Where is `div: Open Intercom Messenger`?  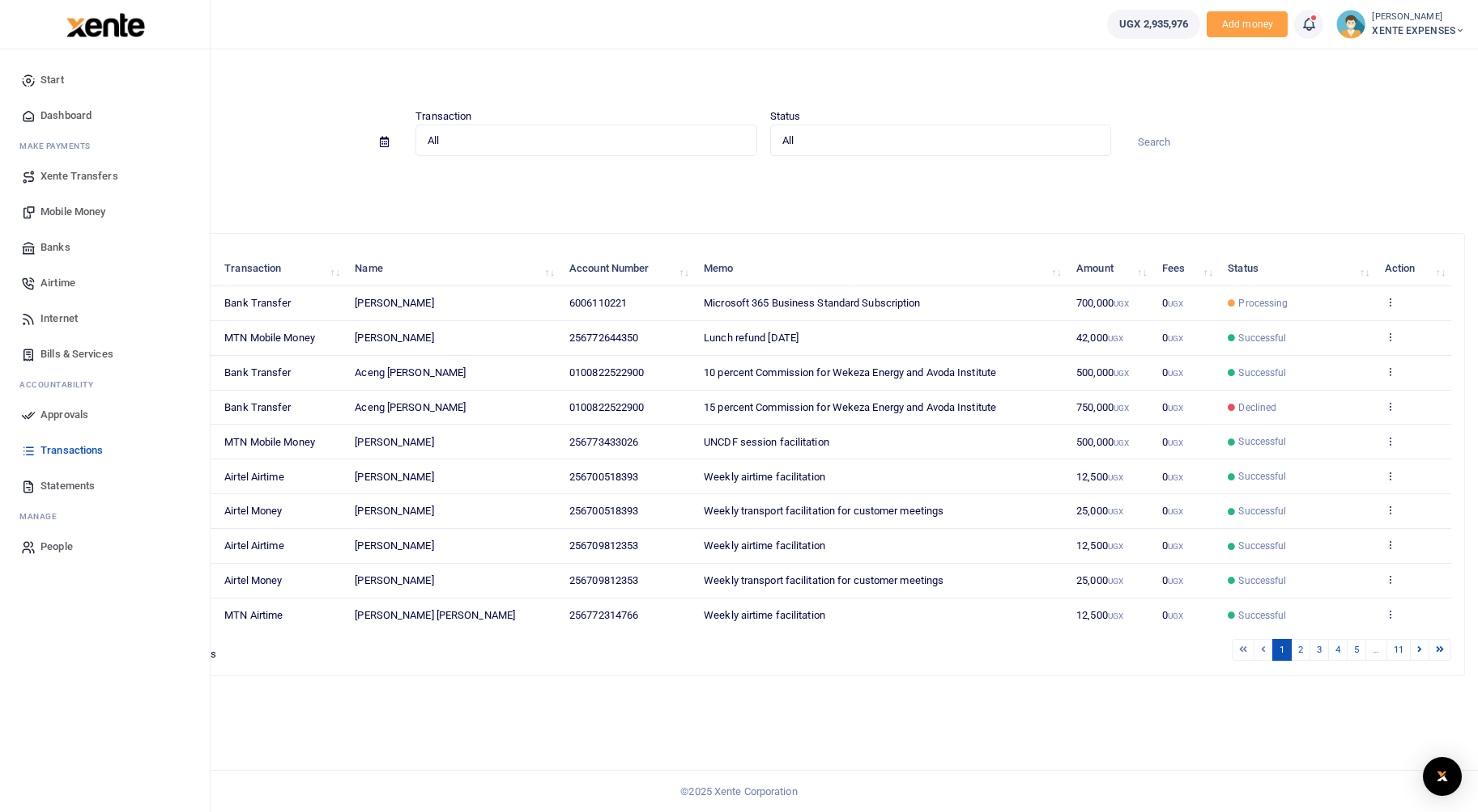
div: Open Intercom Messenger is located at coordinates (1442, 776).